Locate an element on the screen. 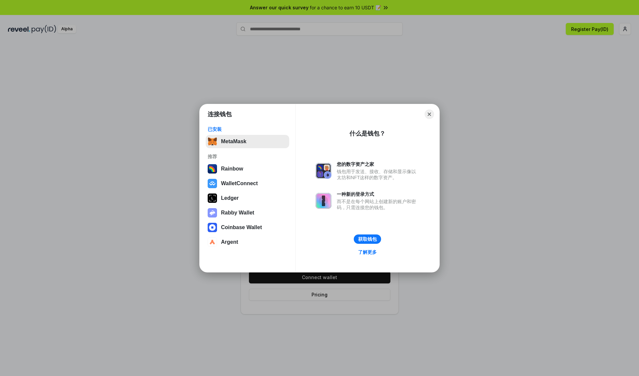 The width and height of the screenshot is (639, 376). div: 推荐 is located at coordinates (247, 156).